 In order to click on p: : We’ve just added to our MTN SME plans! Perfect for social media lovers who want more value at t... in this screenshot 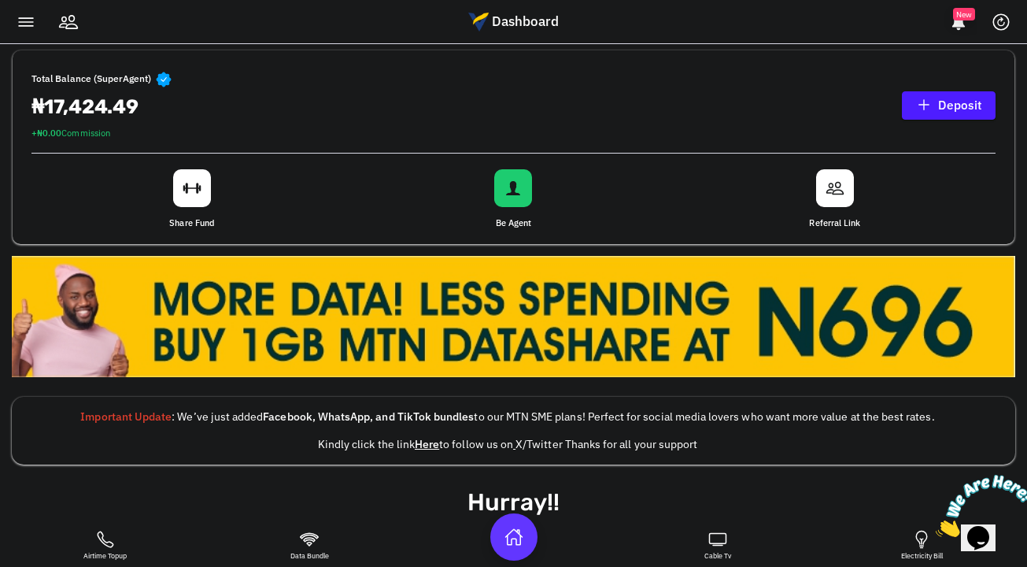, I will do `click(508, 416)`.